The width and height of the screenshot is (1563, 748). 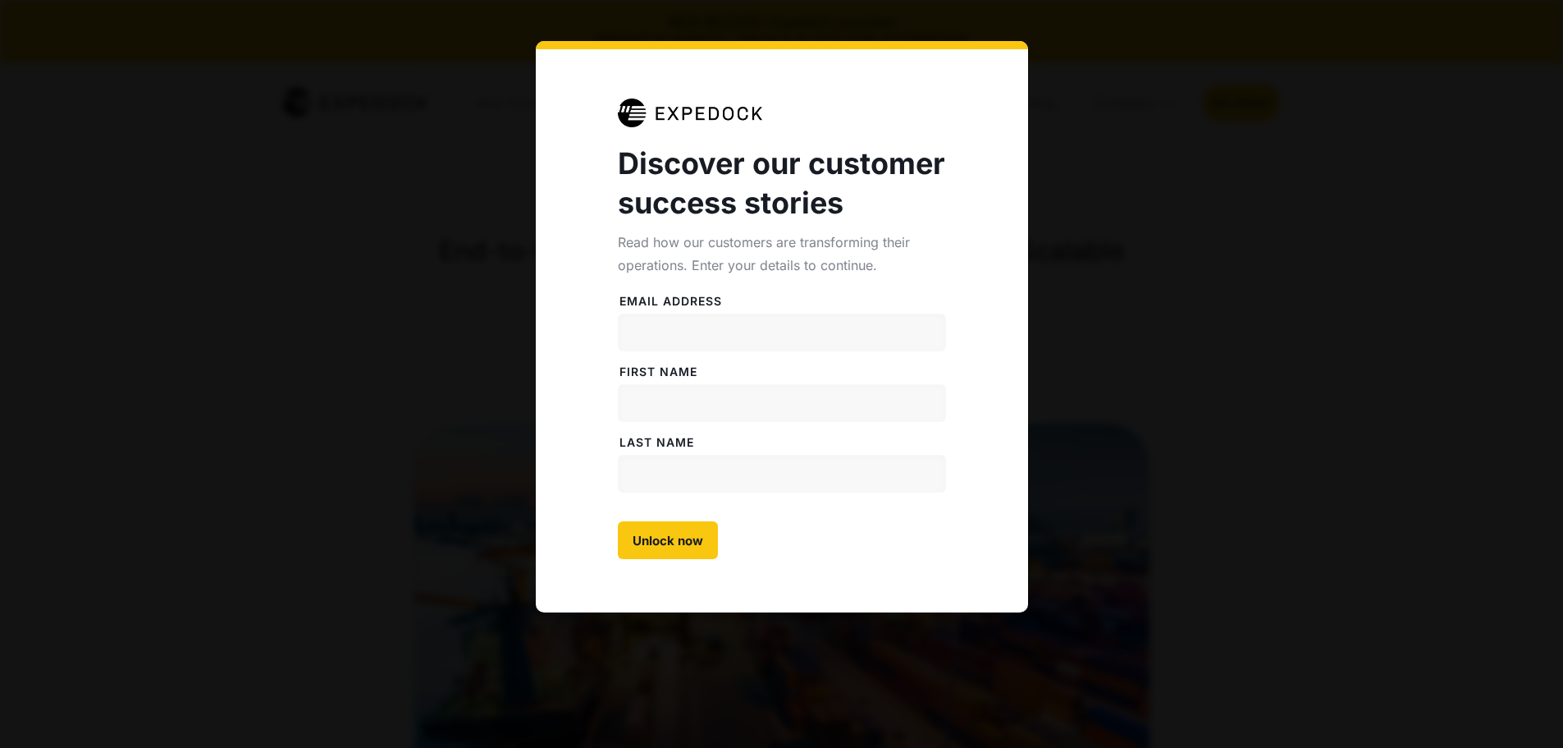 What do you see at coordinates (782, 418) in the screenshot?
I see `form: Case Studies Form` at bounding box center [782, 418].